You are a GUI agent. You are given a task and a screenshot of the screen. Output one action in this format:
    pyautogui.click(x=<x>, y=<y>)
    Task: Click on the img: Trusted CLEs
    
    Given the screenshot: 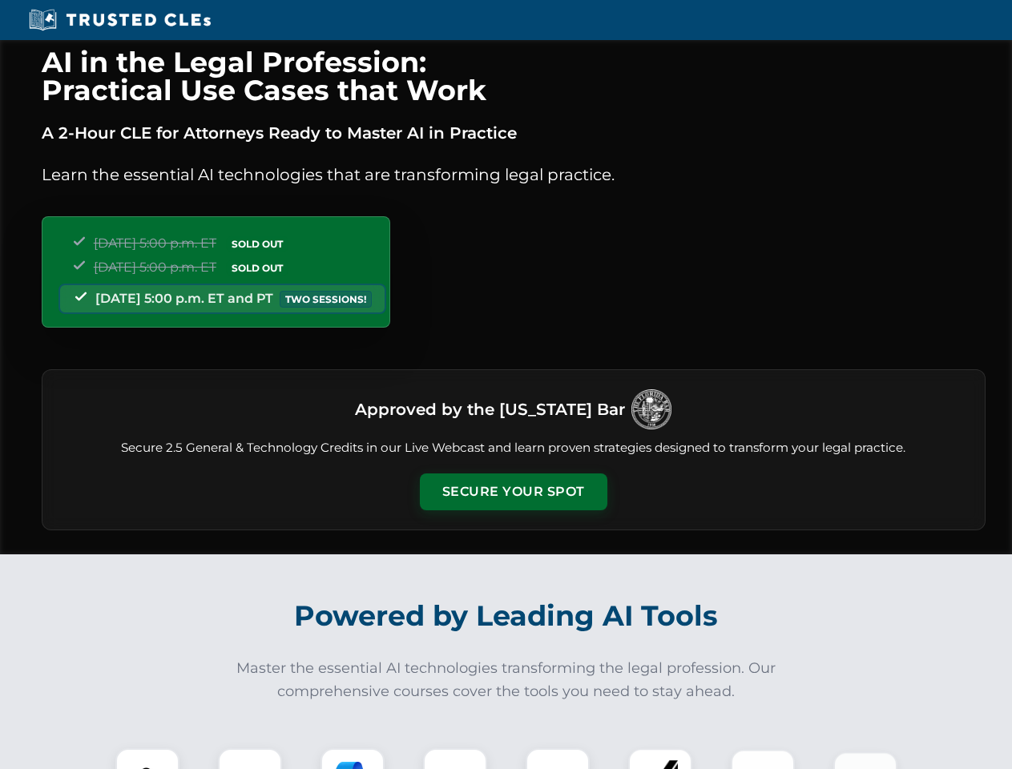 What is the action you would take?
    pyautogui.click(x=119, y=20)
    